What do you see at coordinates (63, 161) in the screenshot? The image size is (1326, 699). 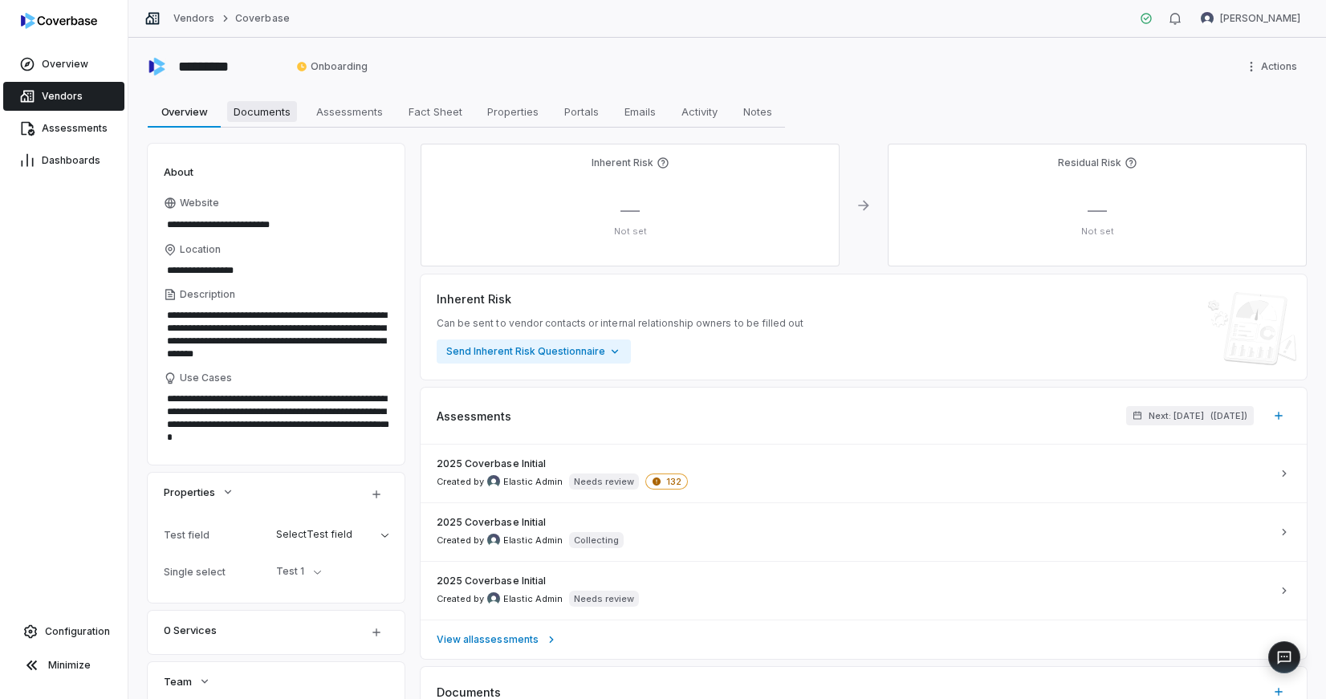 I see `a: Dashboards` at bounding box center [63, 161].